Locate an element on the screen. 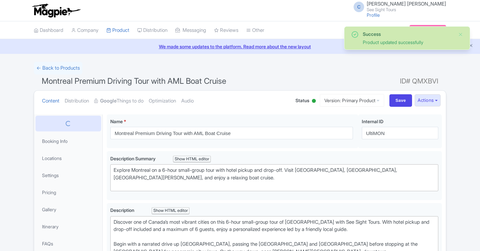  a: Gallery is located at coordinates (68, 209).